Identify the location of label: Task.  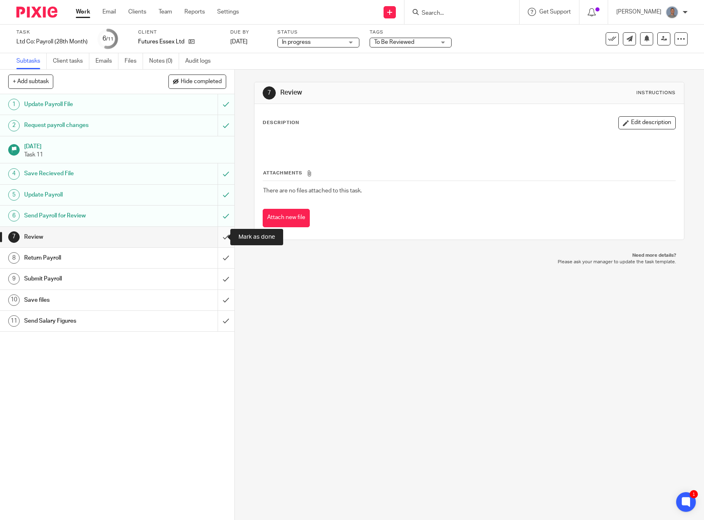
(52, 32).